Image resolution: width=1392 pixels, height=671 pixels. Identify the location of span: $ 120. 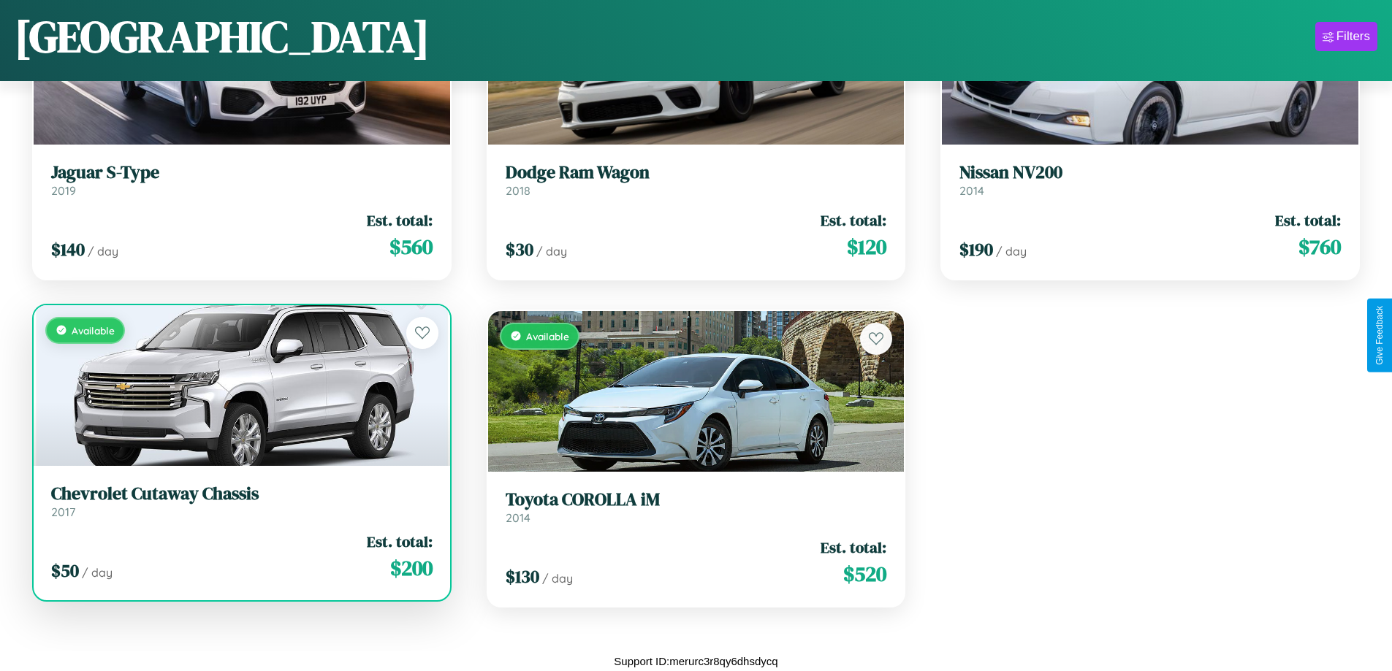
(866, 247).